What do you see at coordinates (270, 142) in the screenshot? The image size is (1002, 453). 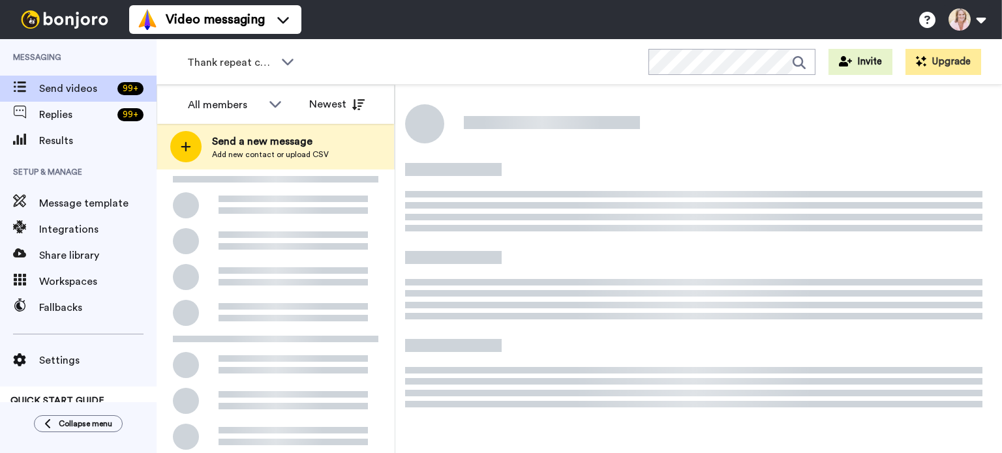 I see `span: Send a new message` at bounding box center [270, 142].